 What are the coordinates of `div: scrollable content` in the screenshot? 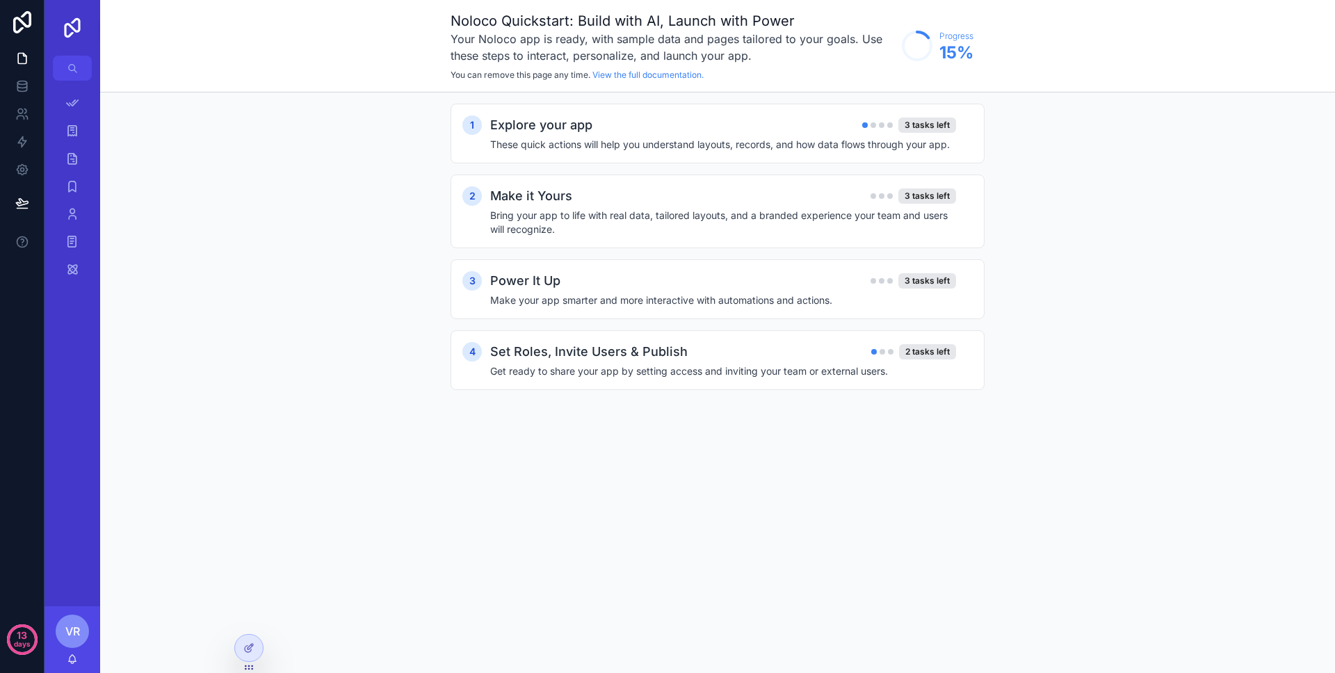 It's located at (72, 191).